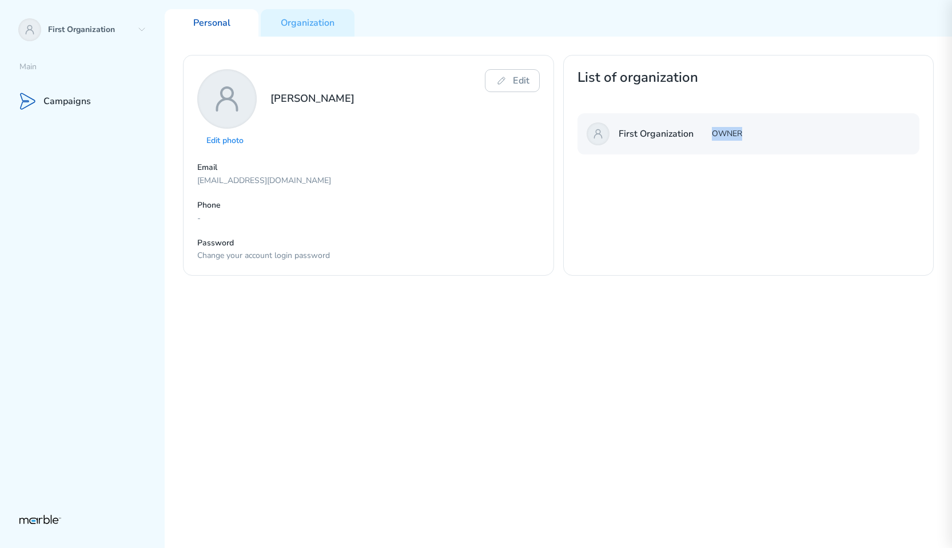 This screenshot has width=952, height=548. What do you see at coordinates (749, 77) in the screenshot?
I see `h2: List of organization` at bounding box center [749, 77].